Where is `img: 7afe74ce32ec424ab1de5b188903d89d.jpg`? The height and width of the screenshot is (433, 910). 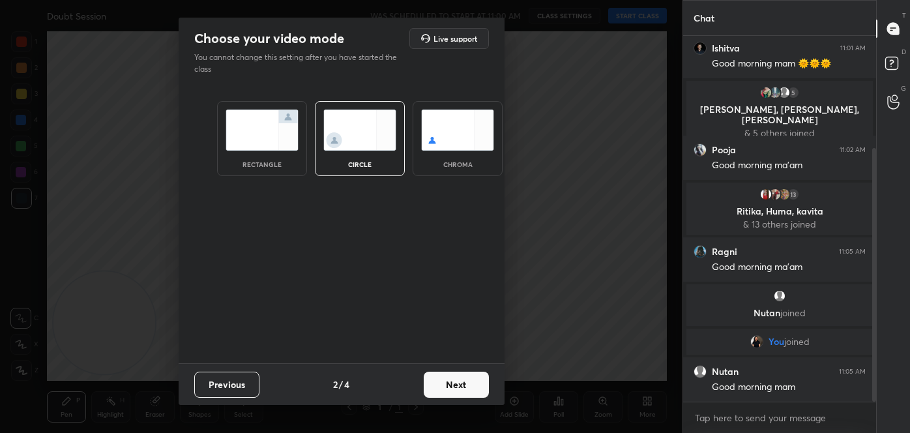 img: 7afe74ce32ec424ab1de5b188903d89d.jpg is located at coordinates (784, 194).